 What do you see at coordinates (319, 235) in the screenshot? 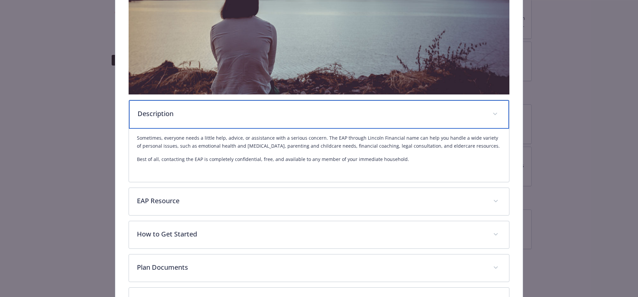
I see `div: How to Get Started` at bounding box center [319, 235].